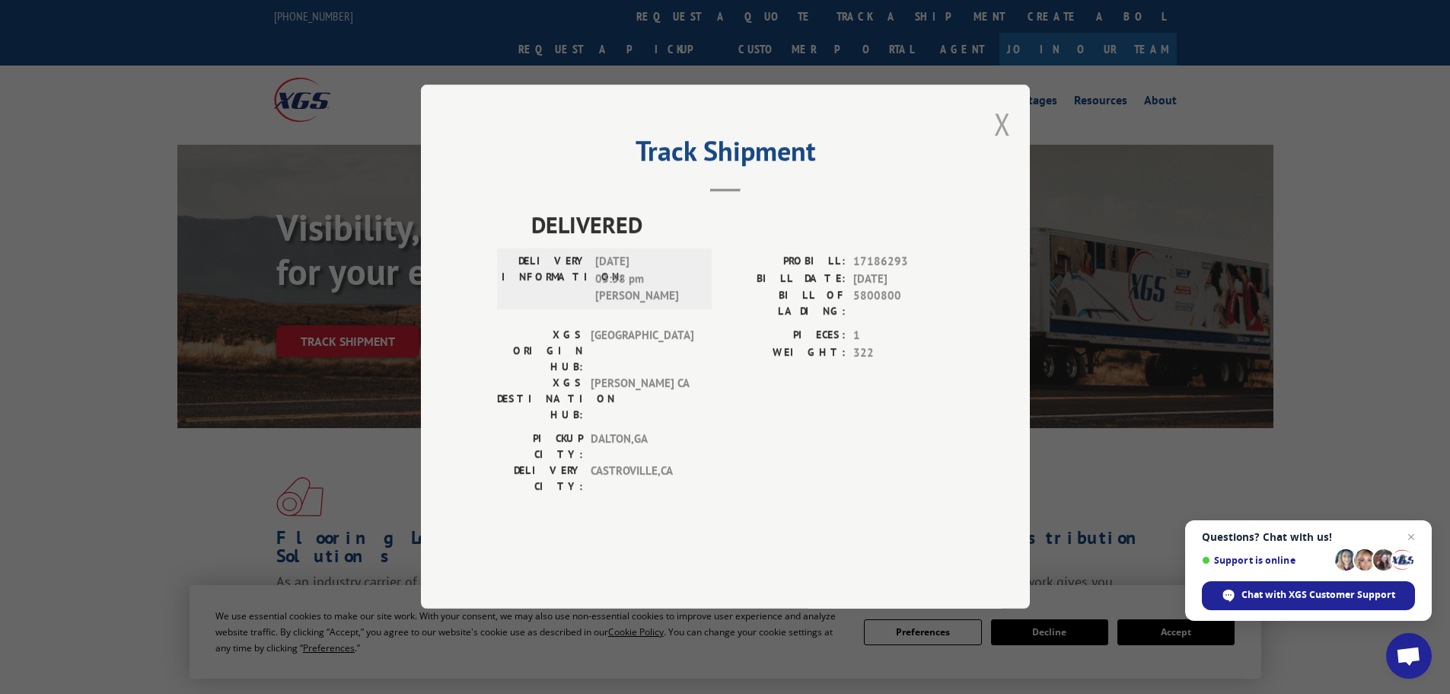  Describe the element at coordinates (1409, 655) in the screenshot. I see `div: Open chat` at that location.